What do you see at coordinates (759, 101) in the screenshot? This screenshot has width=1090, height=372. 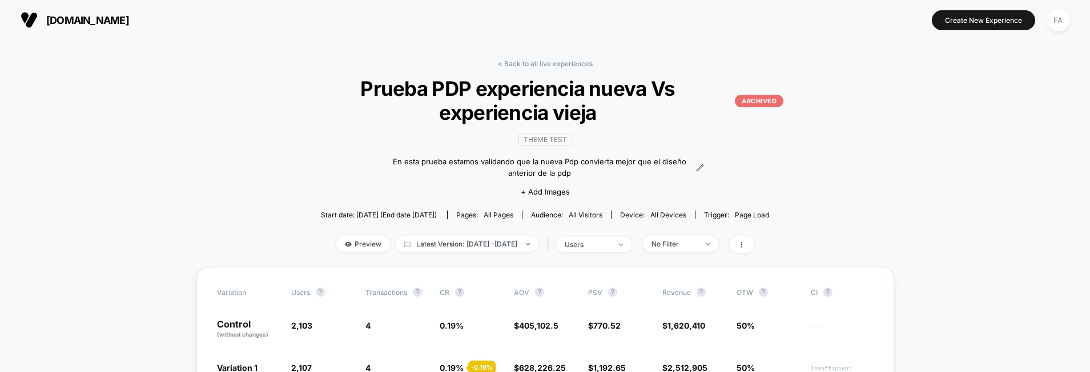 I see `p: ARCHIVED` at bounding box center [759, 101].